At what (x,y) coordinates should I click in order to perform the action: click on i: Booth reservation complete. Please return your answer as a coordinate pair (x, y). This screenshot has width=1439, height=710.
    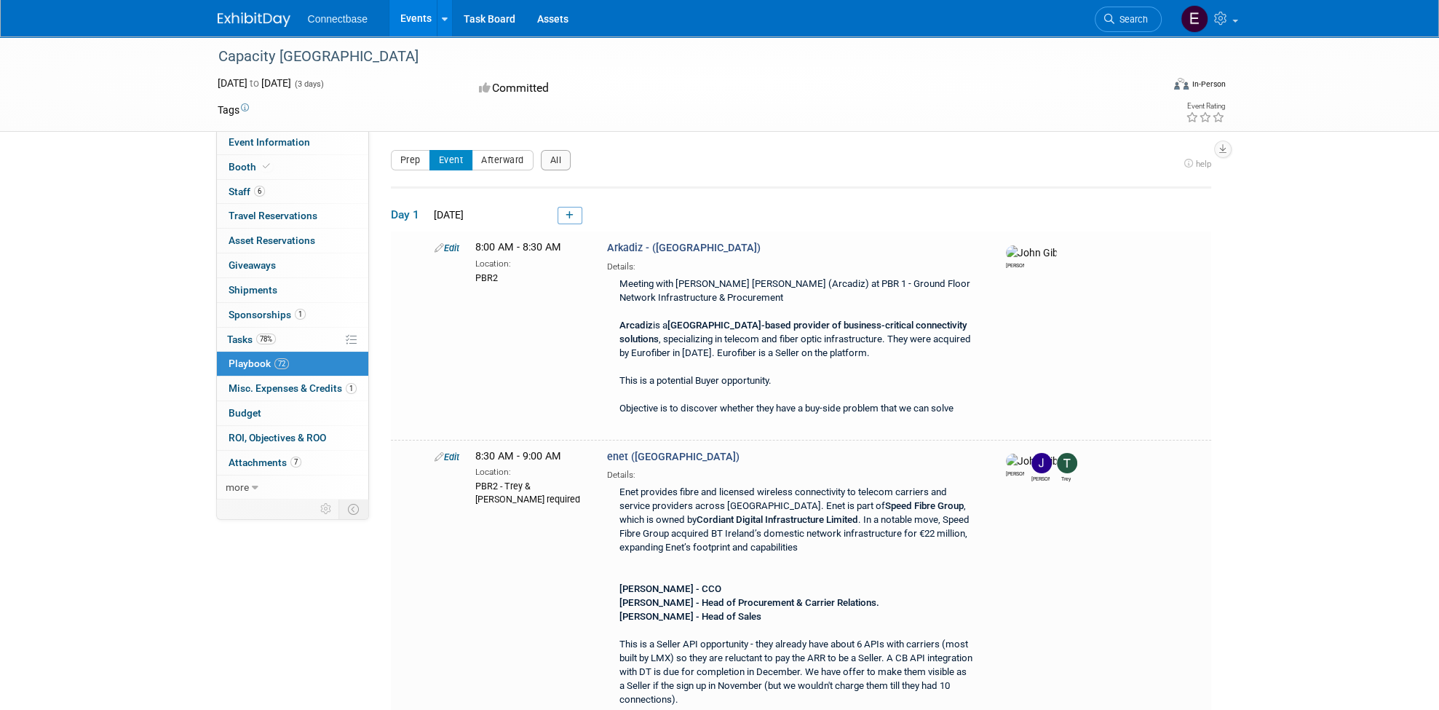
    Looking at the image, I should click on (266, 166).